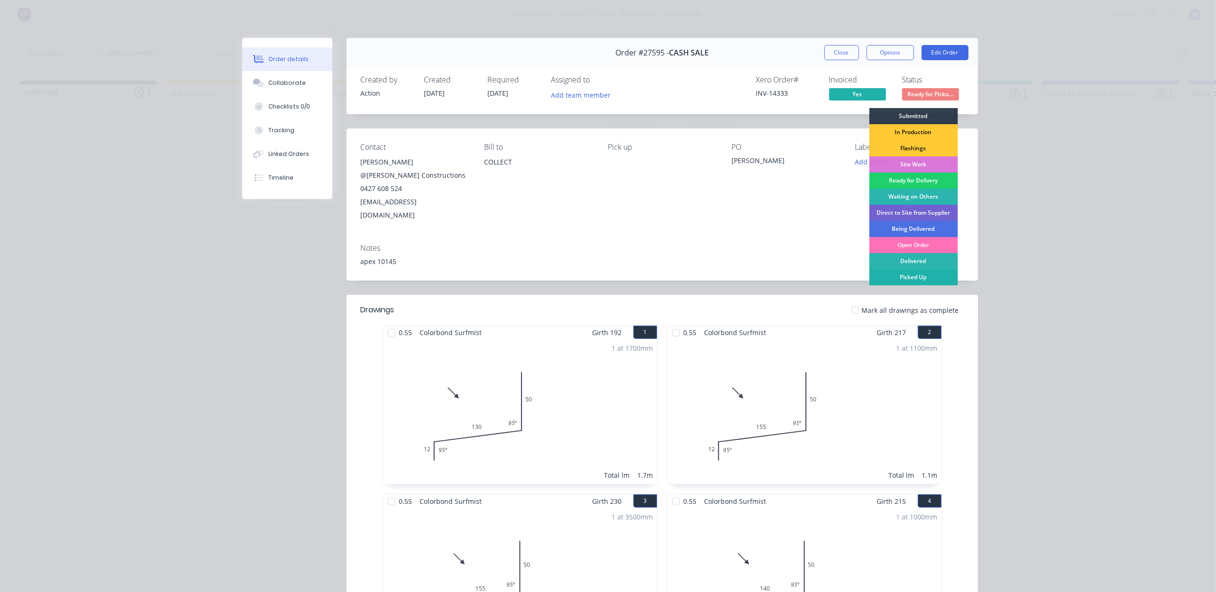 Image resolution: width=1216 pixels, height=592 pixels. I want to click on div: 1.7m, so click(645, 475).